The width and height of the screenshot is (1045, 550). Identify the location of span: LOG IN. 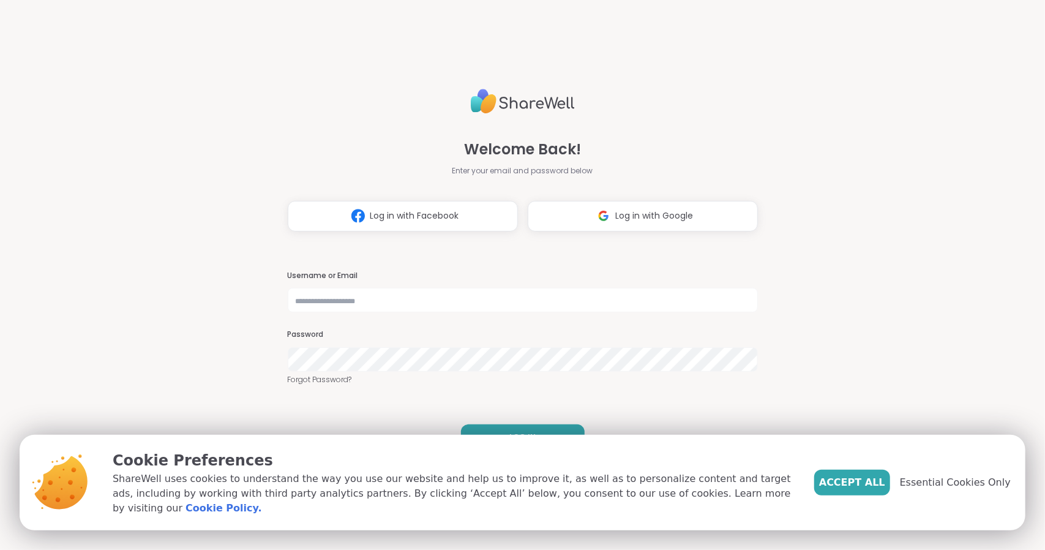
(522, 437).